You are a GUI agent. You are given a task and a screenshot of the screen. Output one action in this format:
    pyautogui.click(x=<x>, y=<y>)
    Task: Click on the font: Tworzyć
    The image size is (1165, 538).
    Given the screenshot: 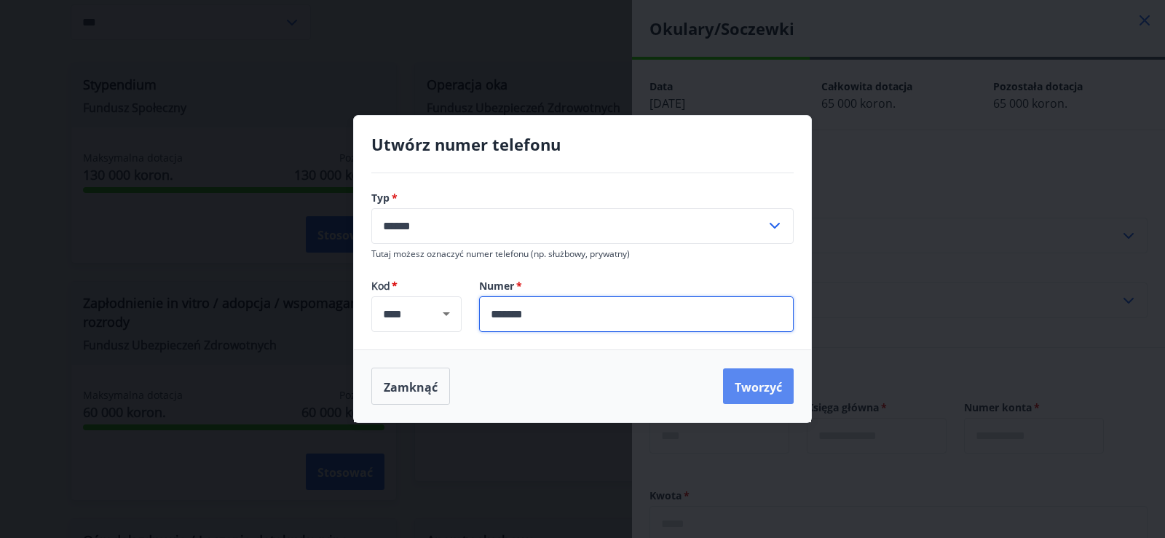 What is the action you would take?
    pyautogui.click(x=758, y=386)
    